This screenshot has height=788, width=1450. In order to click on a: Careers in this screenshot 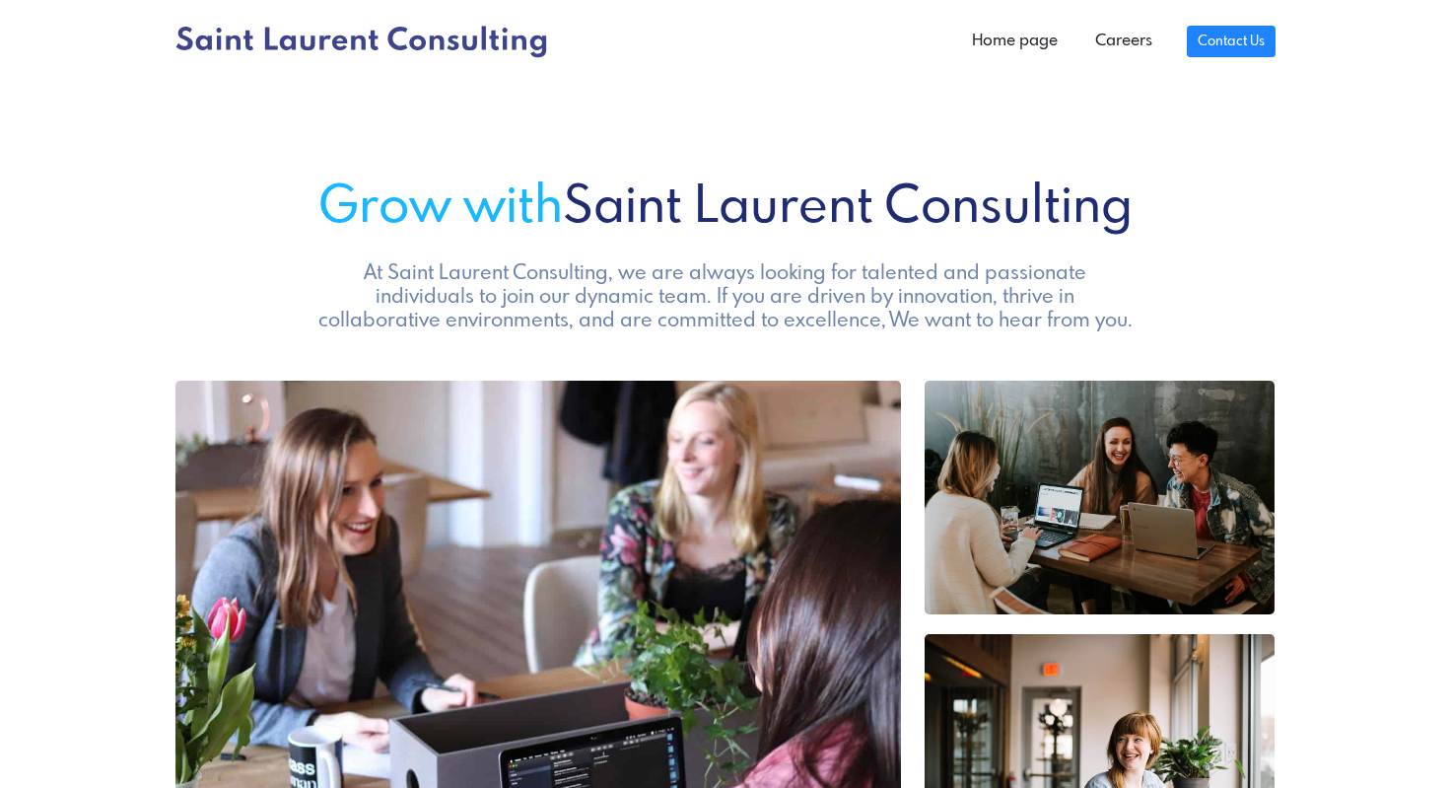, I will do `click(1124, 41)`.